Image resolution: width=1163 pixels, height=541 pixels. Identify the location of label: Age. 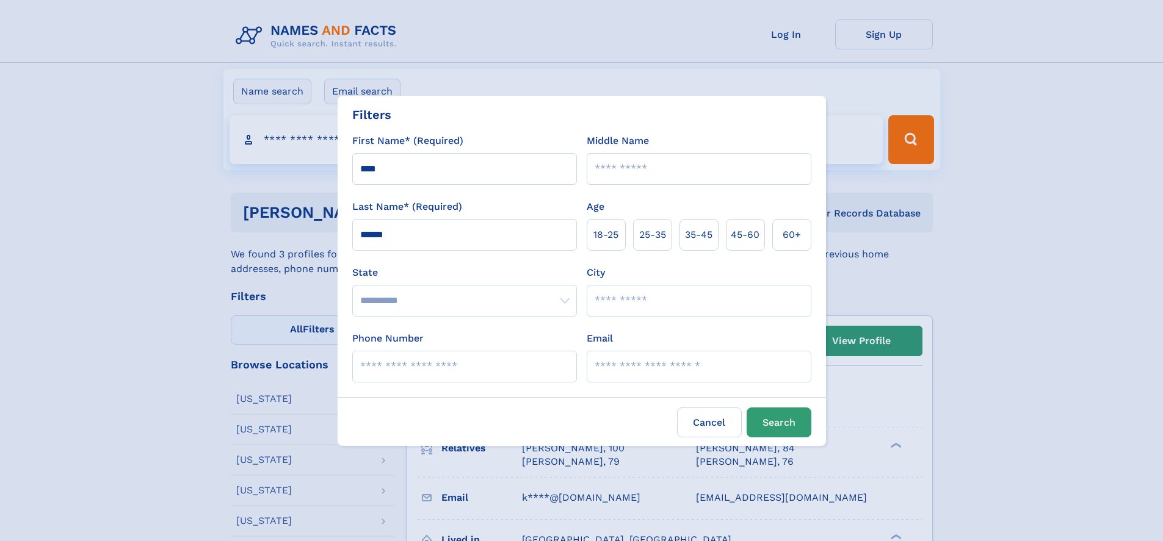
(595, 207).